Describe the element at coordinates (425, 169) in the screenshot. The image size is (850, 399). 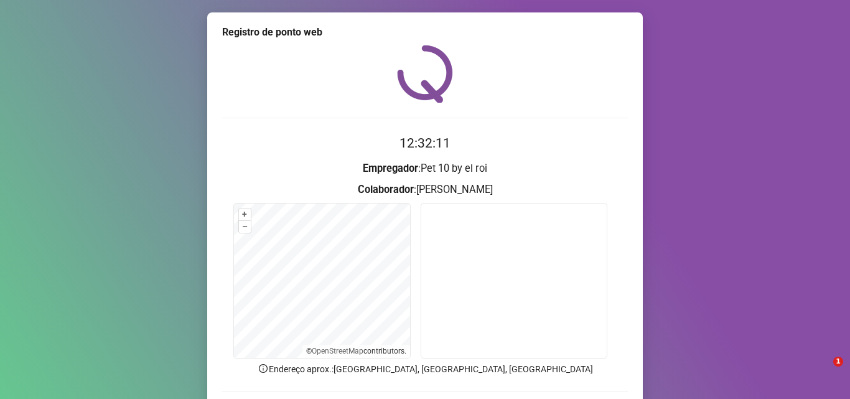
I see `h3: : Pet 10 by el roi` at that location.